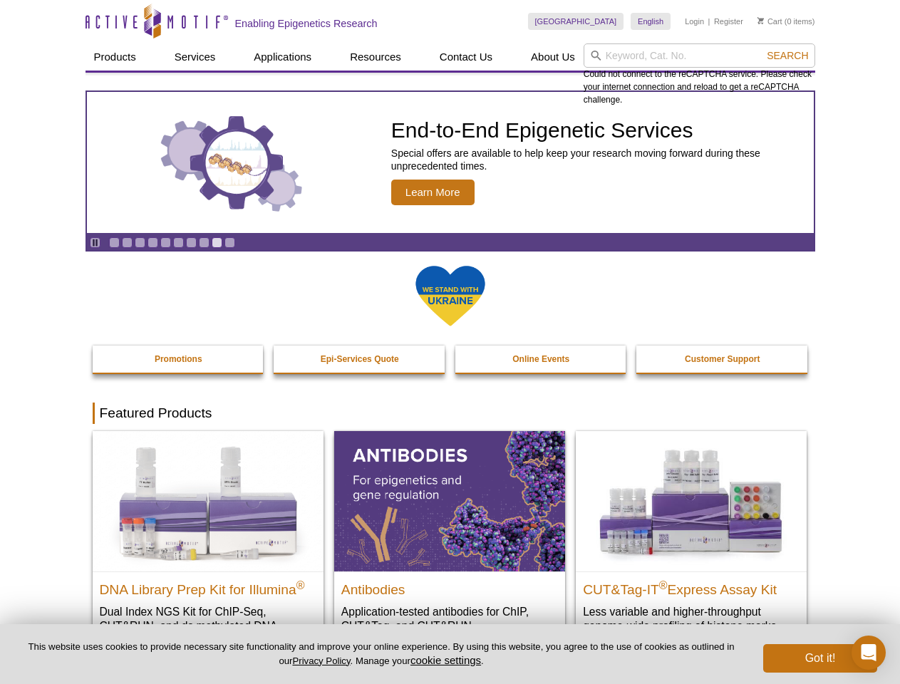 The height and width of the screenshot is (684, 900). Describe the element at coordinates (723, 359) in the screenshot. I see `a: Customer Support` at that location.